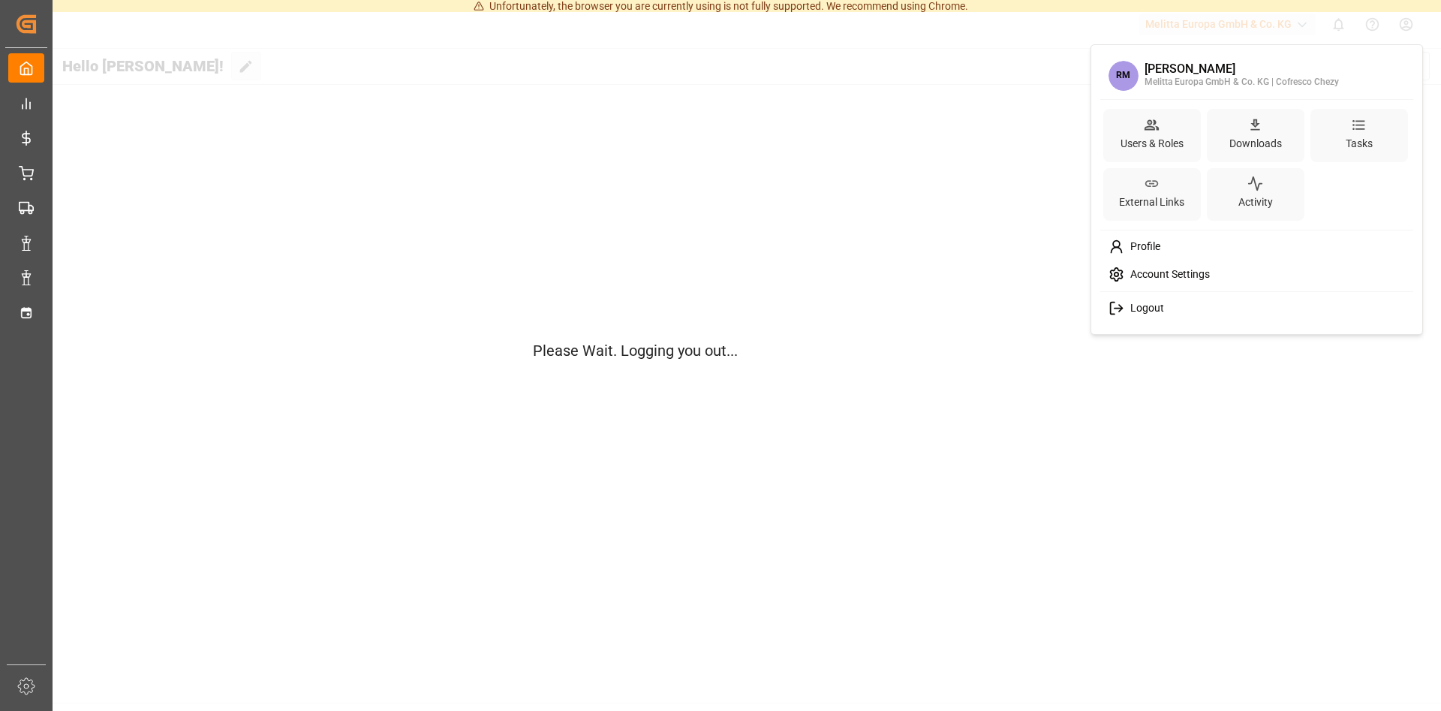 This screenshot has height=711, width=1441. What do you see at coordinates (1124, 76) in the screenshot?
I see `span: RM` at bounding box center [1124, 76].